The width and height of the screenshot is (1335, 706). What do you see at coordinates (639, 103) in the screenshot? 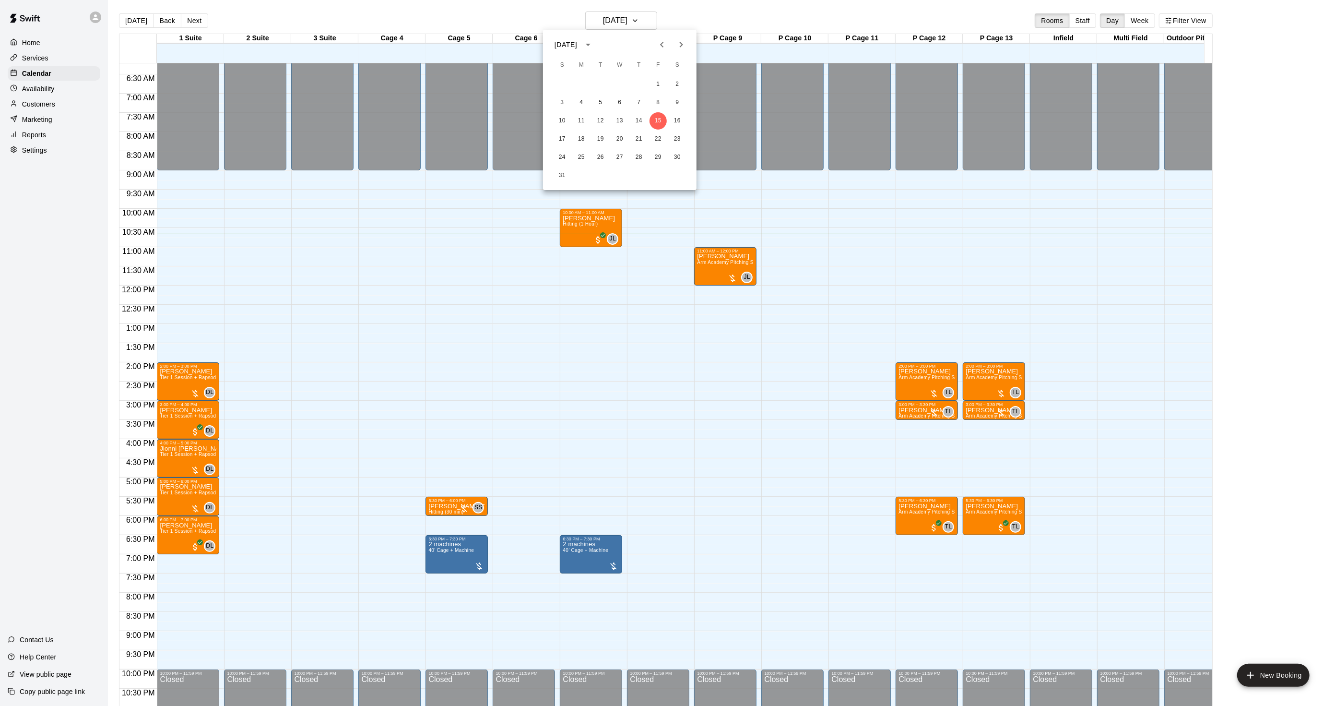
I see `button: 7` at bounding box center [639, 103].